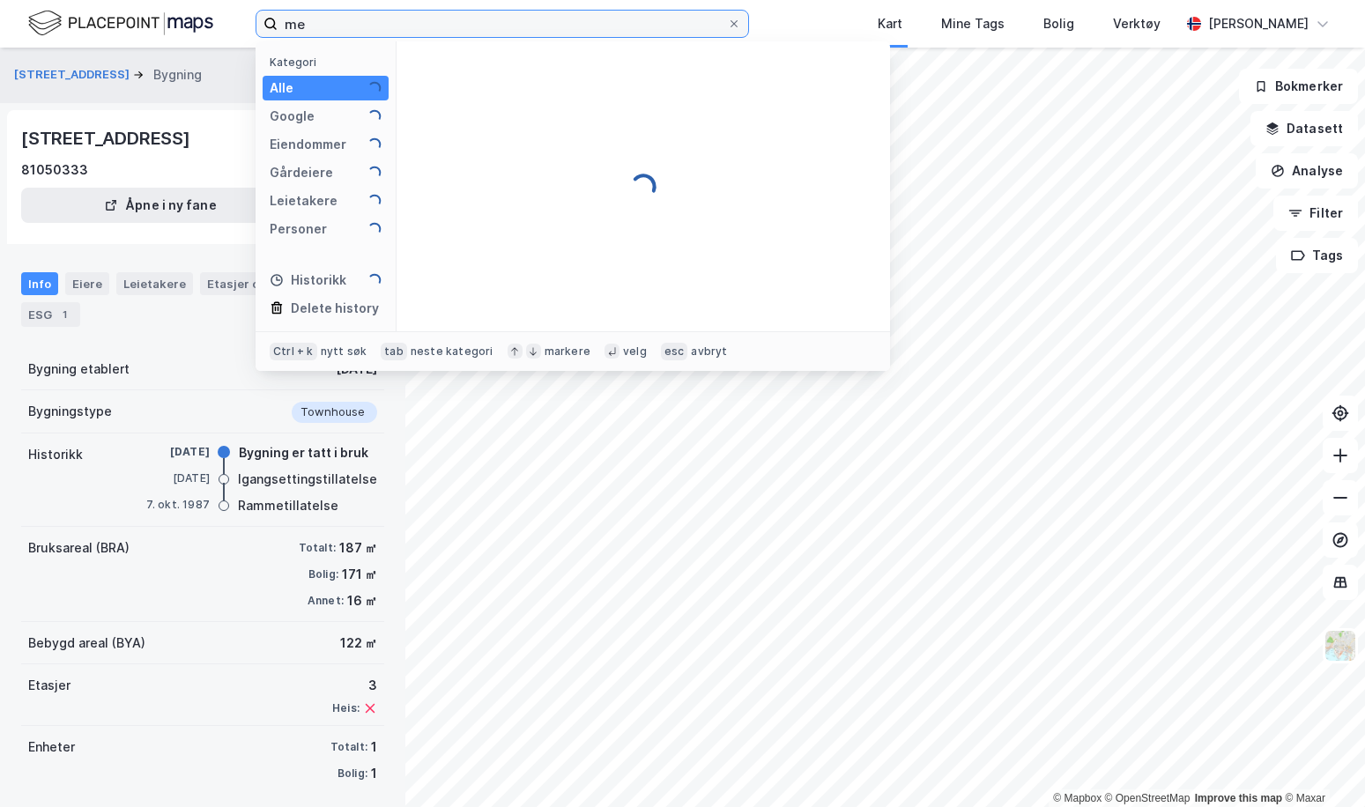 The width and height of the screenshot is (1365, 807). What do you see at coordinates (177, 75) in the screenshot?
I see `div: Bygning` at bounding box center [177, 75].